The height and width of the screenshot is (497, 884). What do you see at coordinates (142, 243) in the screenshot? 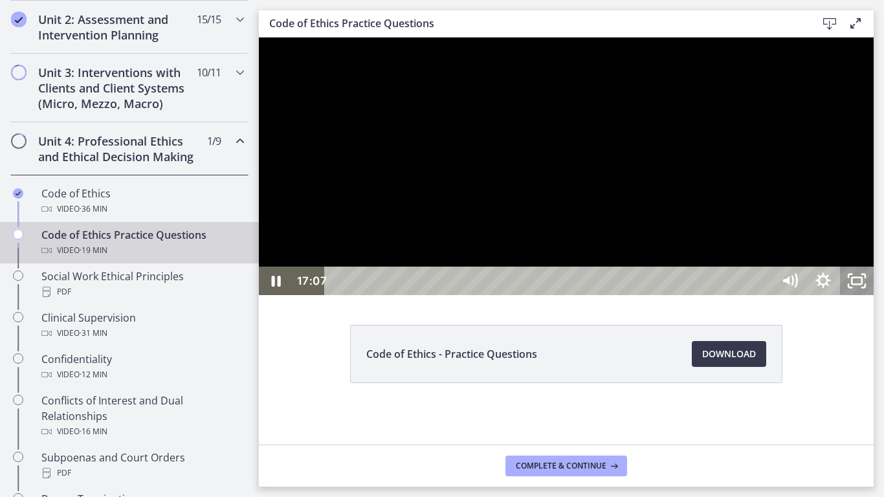
I see `div: Code of Ethics Practice Questions` at bounding box center [142, 243].